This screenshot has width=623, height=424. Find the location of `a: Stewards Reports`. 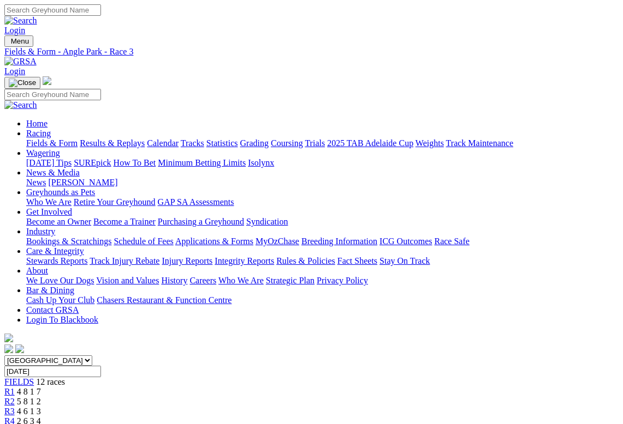

a: Stewards Reports is located at coordinates (57, 261).